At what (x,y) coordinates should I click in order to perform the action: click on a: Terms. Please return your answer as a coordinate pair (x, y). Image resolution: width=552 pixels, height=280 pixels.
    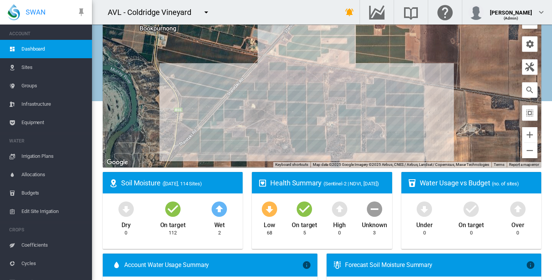
    Looking at the image, I should click on (499, 165).